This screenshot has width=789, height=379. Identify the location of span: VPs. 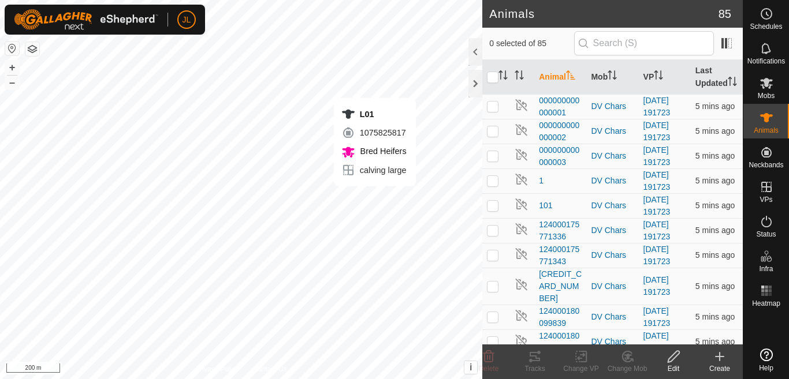
(766, 200).